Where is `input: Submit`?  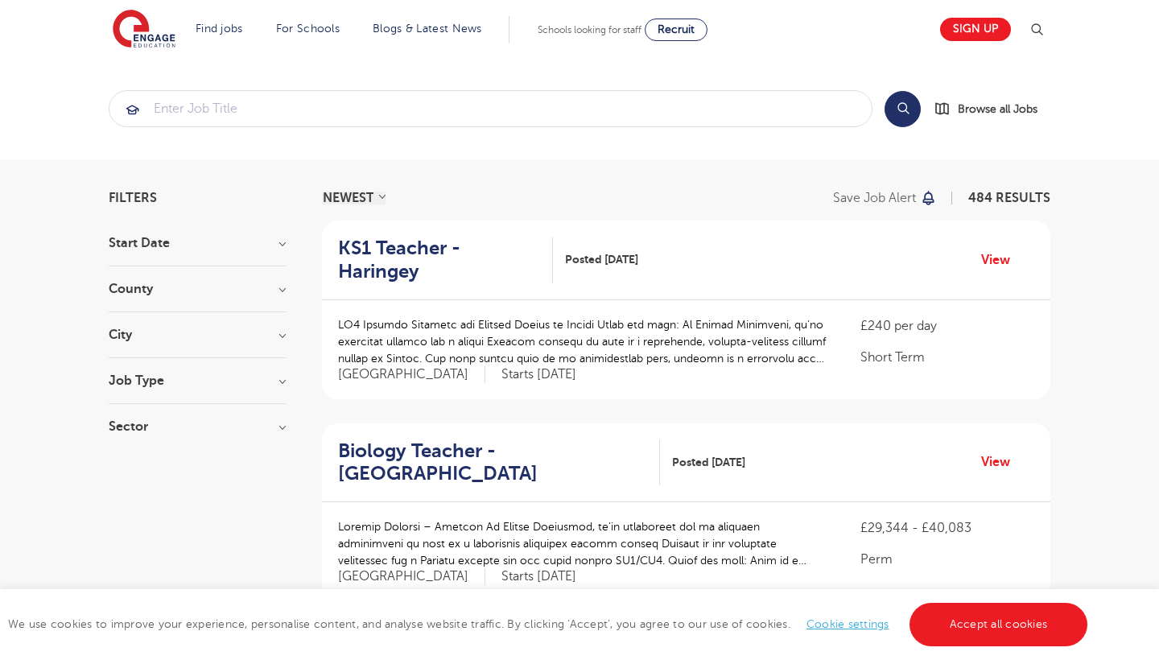
input: Submit is located at coordinates (490, 109).